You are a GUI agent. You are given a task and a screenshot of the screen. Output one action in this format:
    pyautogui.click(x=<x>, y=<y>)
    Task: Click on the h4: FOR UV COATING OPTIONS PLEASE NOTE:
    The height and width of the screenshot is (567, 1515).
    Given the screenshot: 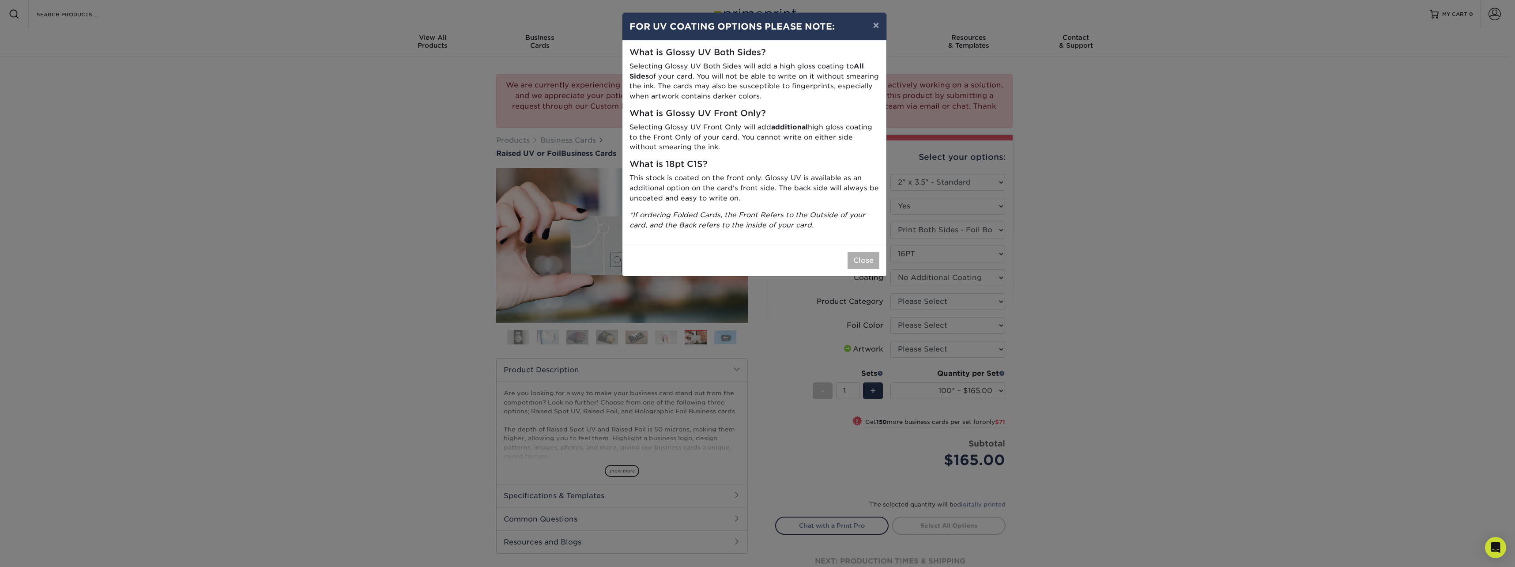 What is the action you would take?
    pyautogui.click(x=754, y=26)
    